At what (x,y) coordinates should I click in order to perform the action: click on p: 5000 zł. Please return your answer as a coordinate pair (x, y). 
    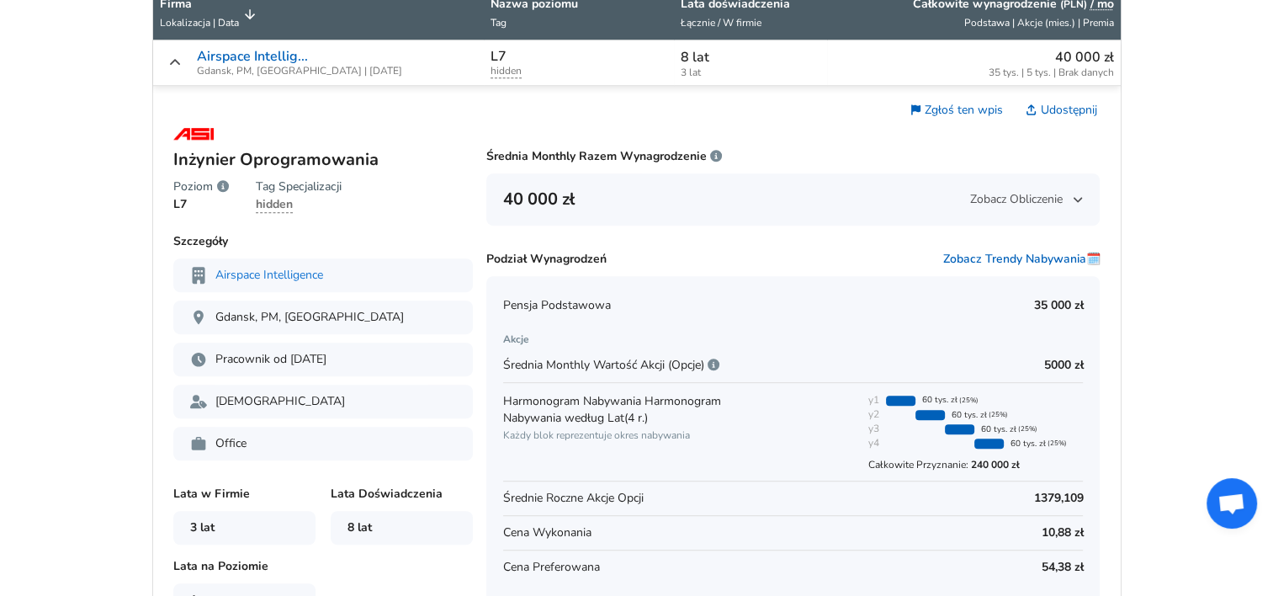
    Looking at the image, I should click on (1063, 365).